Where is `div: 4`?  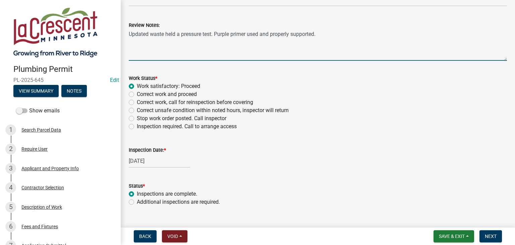
div: 4 is located at coordinates (11, 188).